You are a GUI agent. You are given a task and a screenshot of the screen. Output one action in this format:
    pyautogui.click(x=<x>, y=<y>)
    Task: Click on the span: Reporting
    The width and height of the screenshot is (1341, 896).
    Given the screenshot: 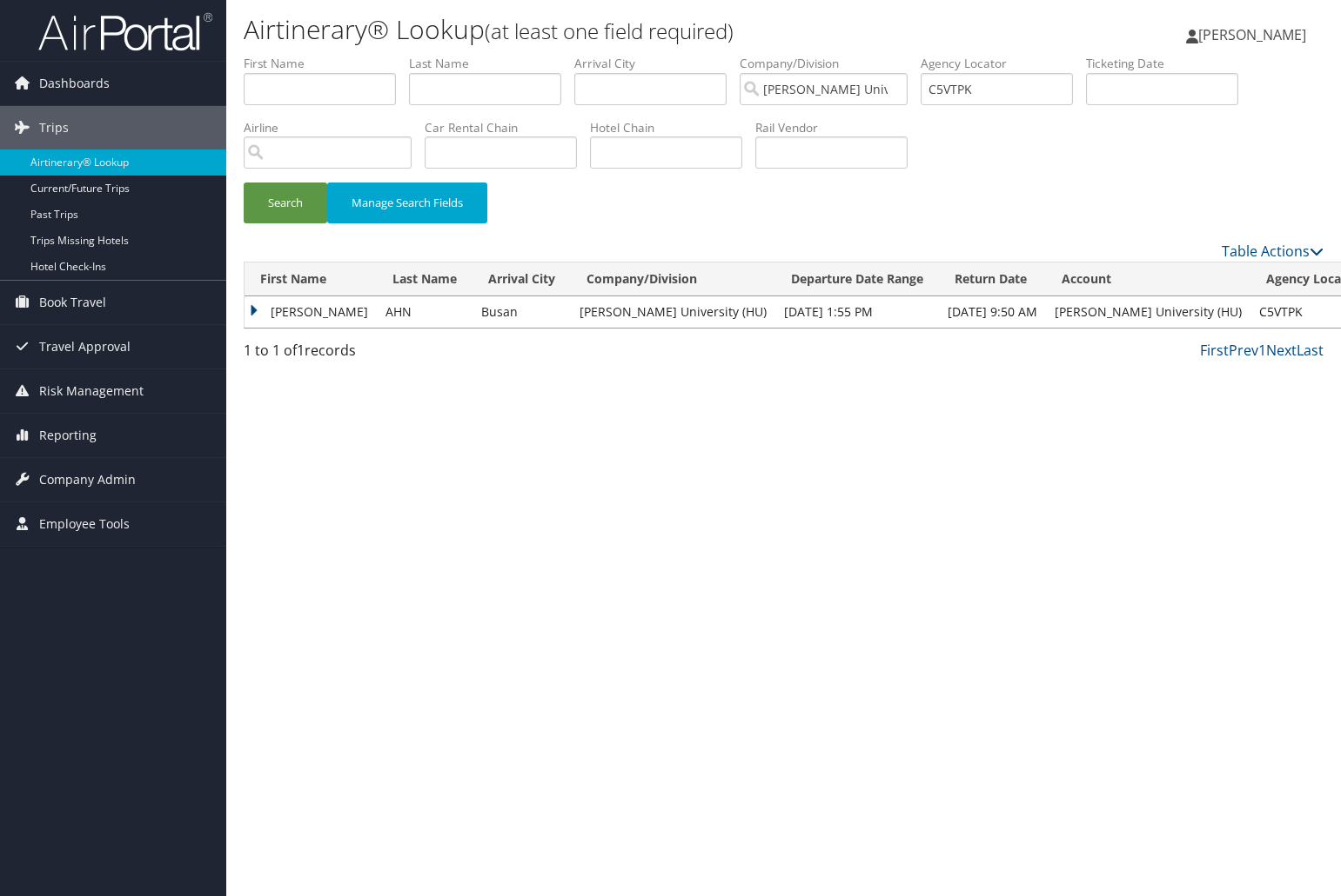 What is the action you would take?
    pyautogui.click(x=68, y=436)
    